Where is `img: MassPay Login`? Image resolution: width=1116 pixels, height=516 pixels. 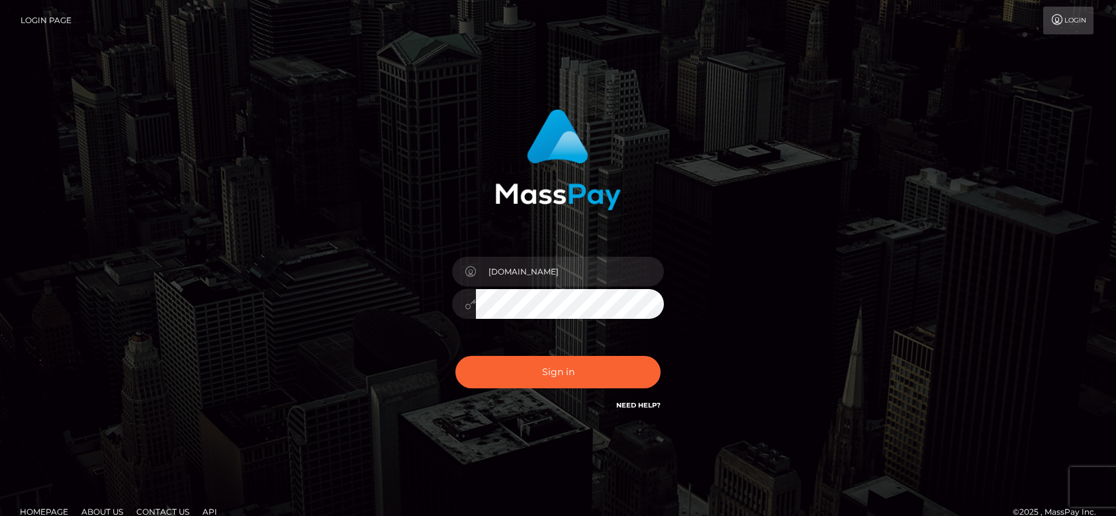 img: MassPay Login is located at coordinates (558, 159).